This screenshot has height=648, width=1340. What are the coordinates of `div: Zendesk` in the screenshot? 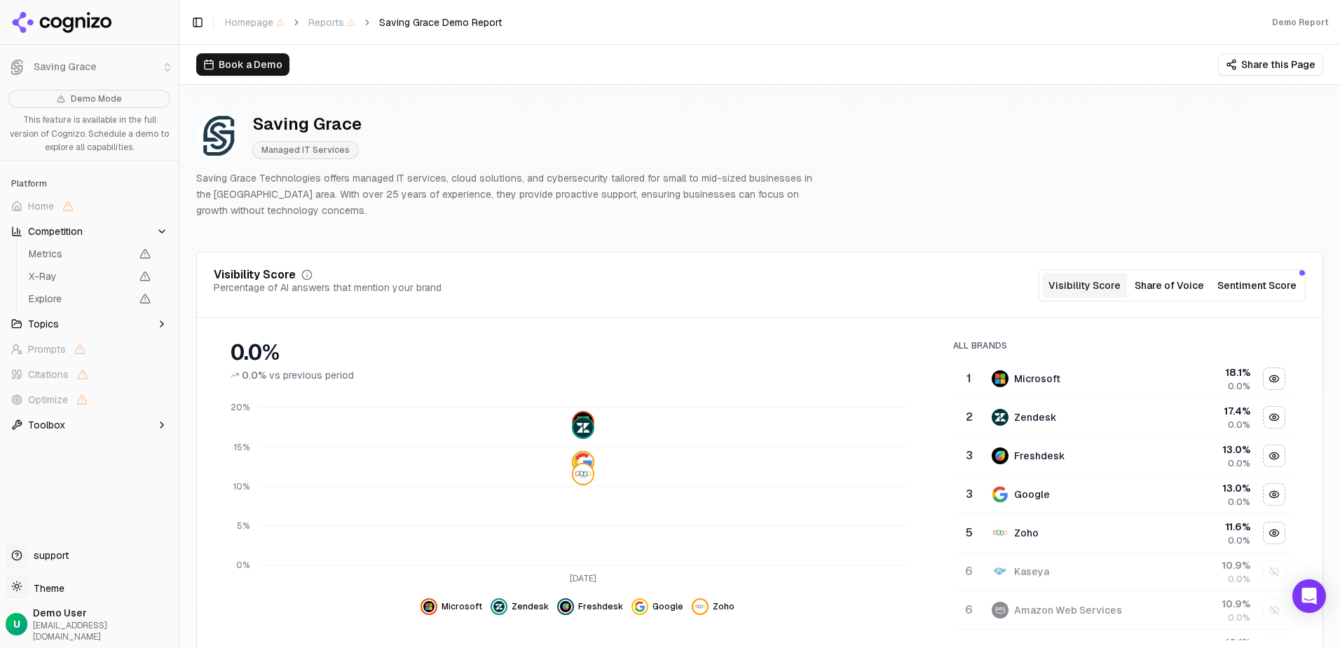 It's located at (1036, 417).